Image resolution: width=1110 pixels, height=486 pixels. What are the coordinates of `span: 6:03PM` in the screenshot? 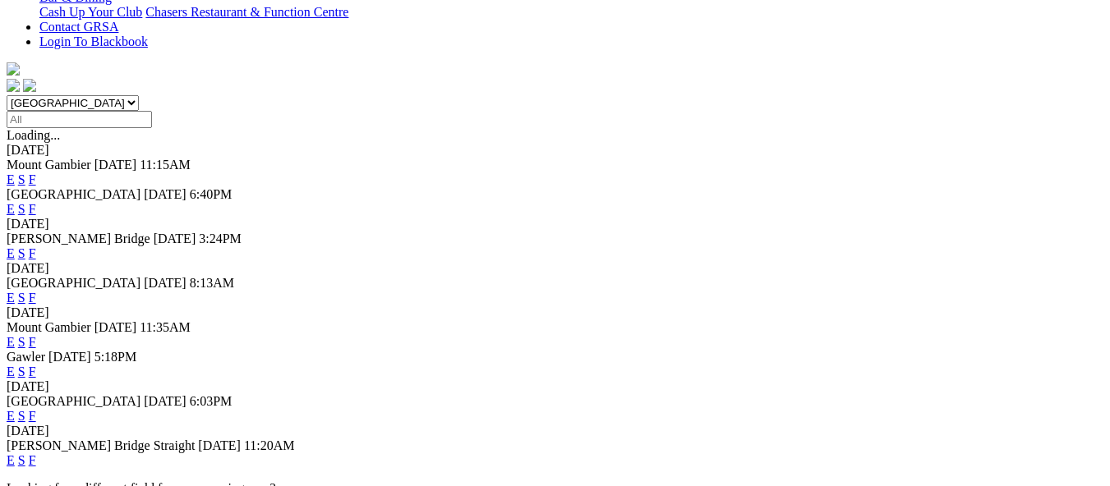 It's located at (211, 401).